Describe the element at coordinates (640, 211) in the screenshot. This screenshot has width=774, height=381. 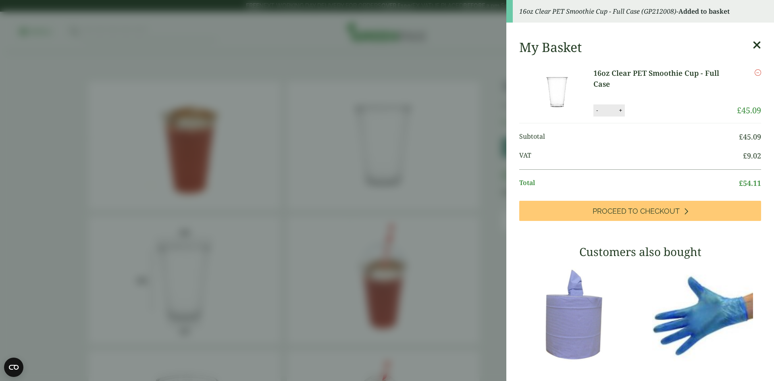
I see `a: Proceed to Checkout` at that location.